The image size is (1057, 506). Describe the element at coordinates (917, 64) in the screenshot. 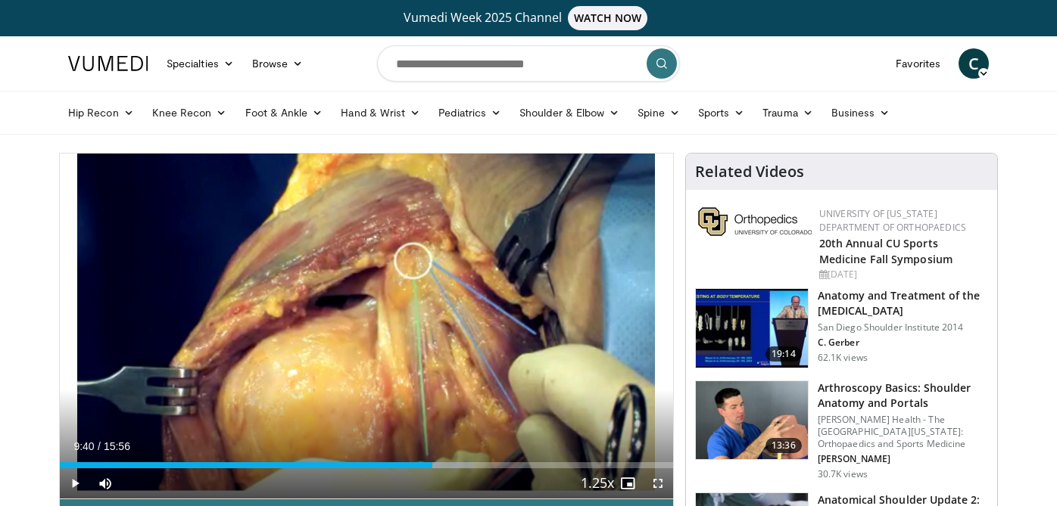

I see `a: Favorites` at that location.